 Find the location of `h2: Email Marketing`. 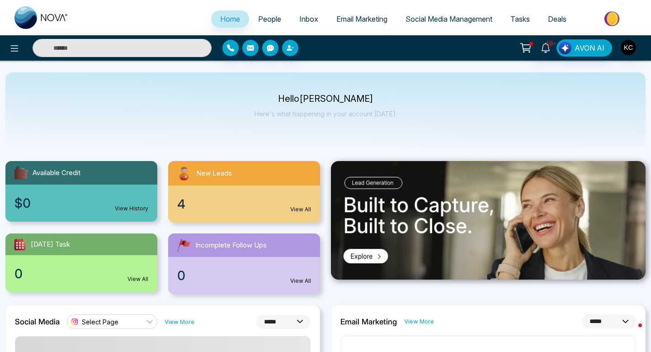

h2: Email Marketing is located at coordinates (369, 322).